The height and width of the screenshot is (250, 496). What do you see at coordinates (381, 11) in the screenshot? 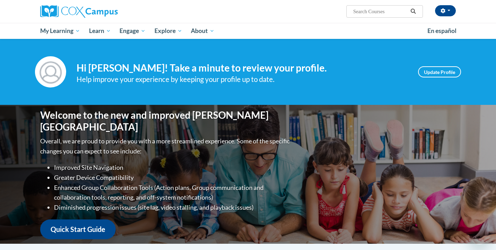
I see `input: Search Courses` at bounding box center [381, 11].